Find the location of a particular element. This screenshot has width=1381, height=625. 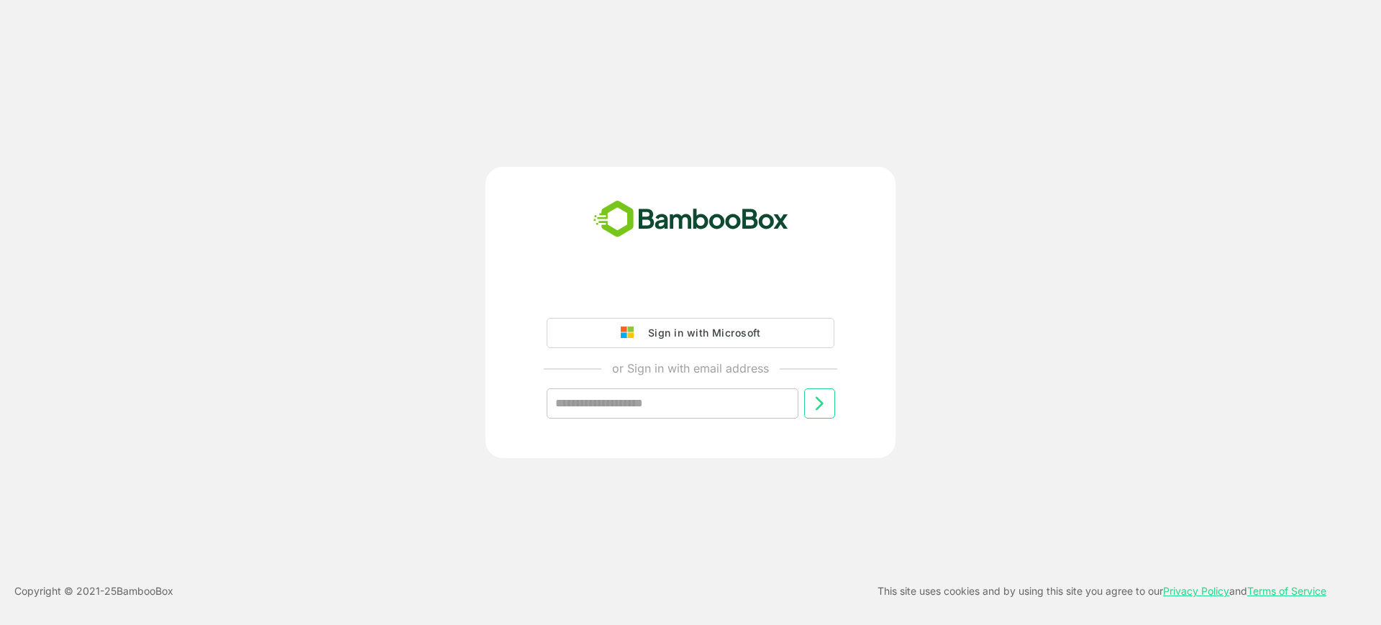

img: bamboobox is located at coordinates (690, 219).